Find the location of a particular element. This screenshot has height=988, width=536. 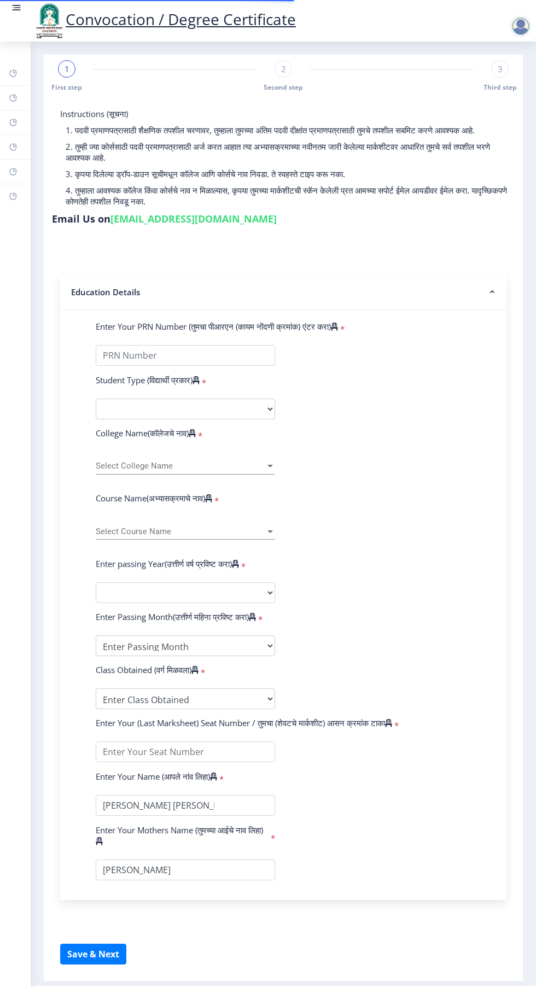

button: Save & Next is located at coordinates (93, 954).